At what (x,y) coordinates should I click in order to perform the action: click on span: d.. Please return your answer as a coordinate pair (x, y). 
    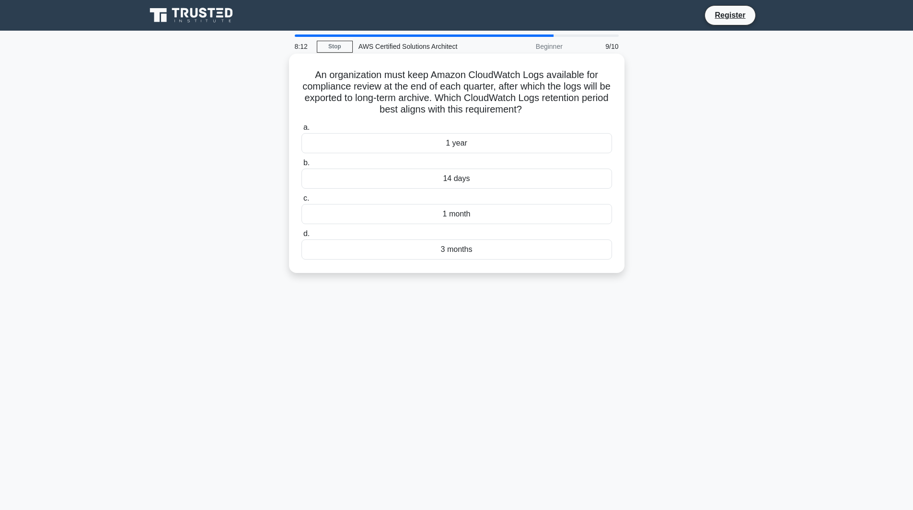
    Looking at the image, I should click on (306, 233).